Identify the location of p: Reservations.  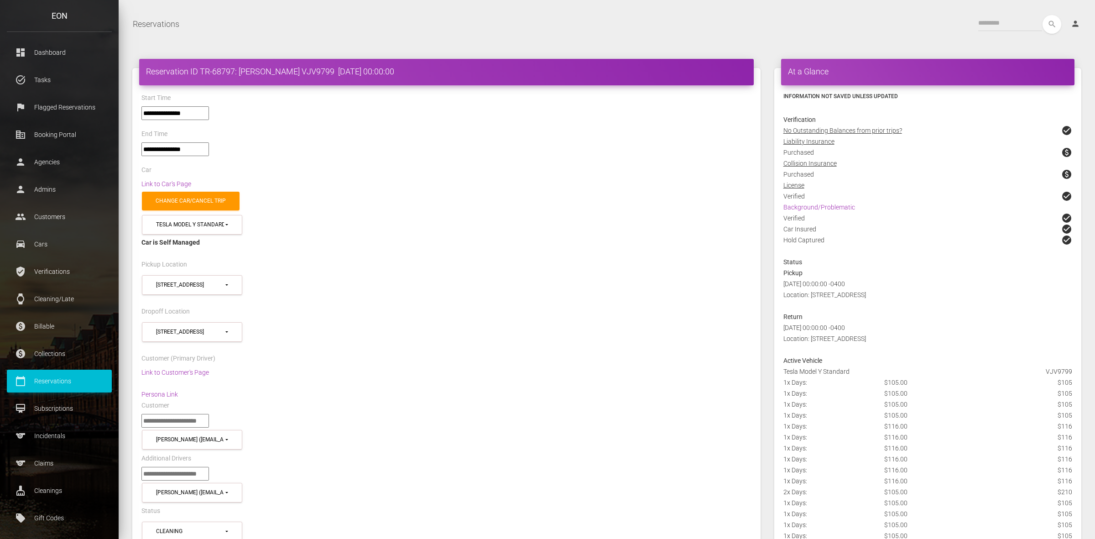
(59, 381).